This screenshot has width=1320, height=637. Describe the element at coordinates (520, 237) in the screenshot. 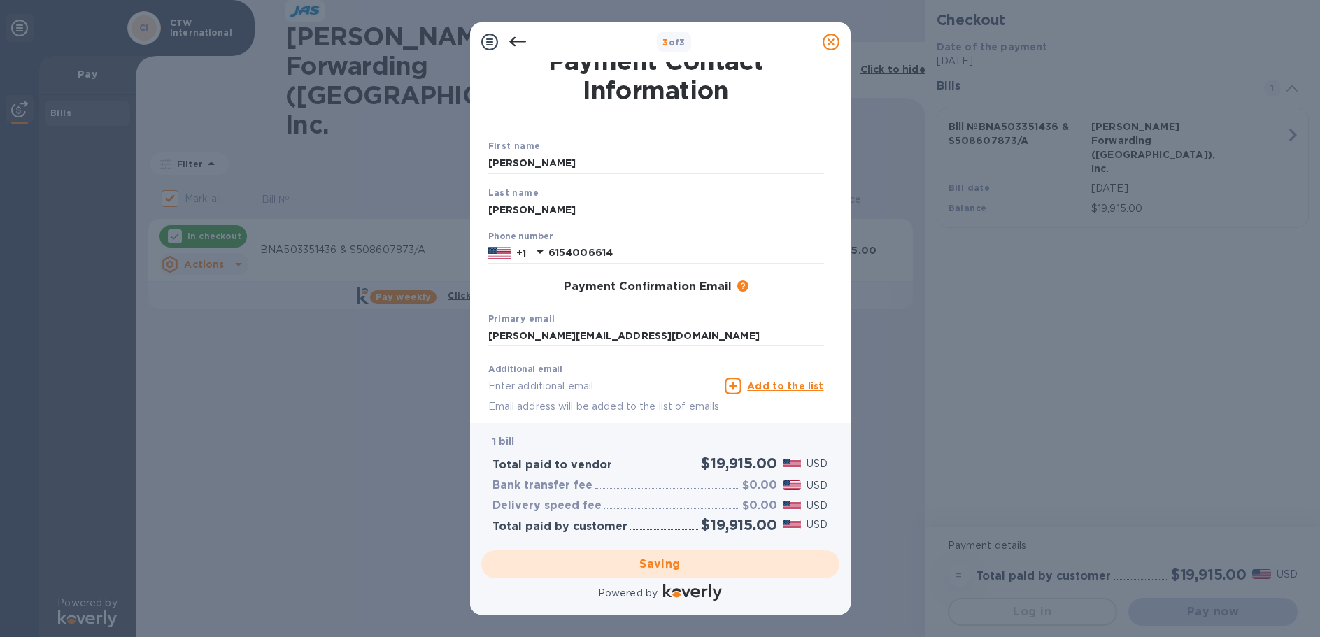

I see `label: Phone number` at that location.